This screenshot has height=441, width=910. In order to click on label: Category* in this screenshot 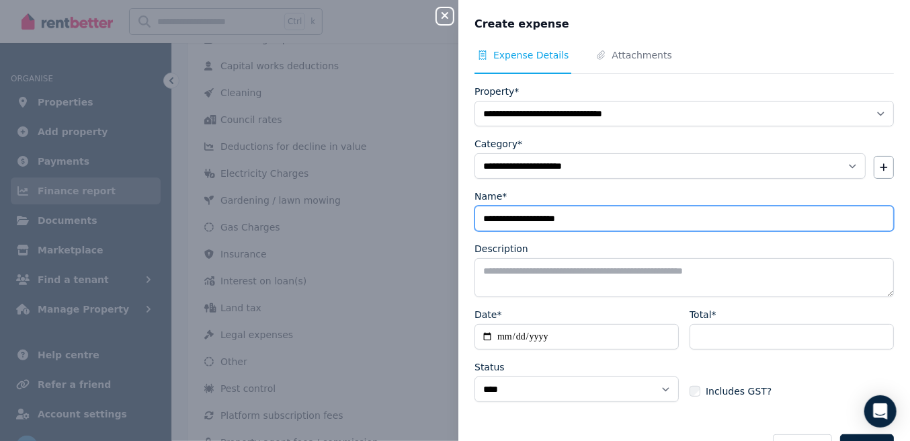, I will do `click(498, 144)`.